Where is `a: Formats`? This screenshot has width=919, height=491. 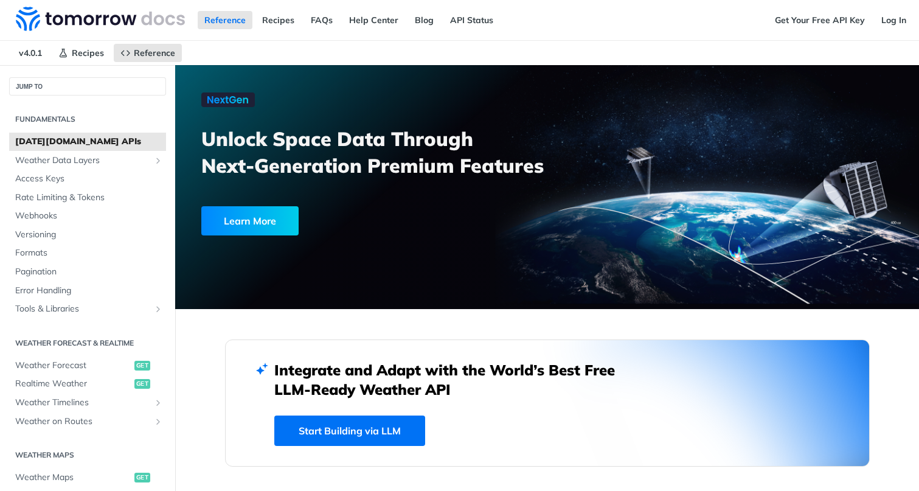 a: Formats is located at coordinates (88, 253).